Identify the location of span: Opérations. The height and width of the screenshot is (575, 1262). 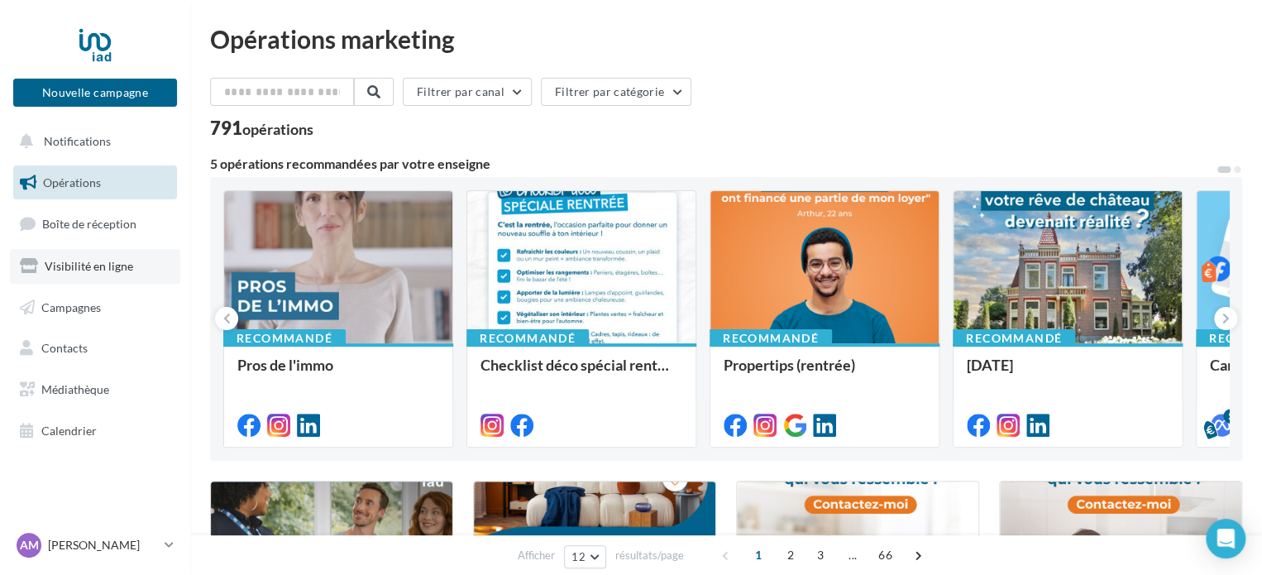
(72, 182).